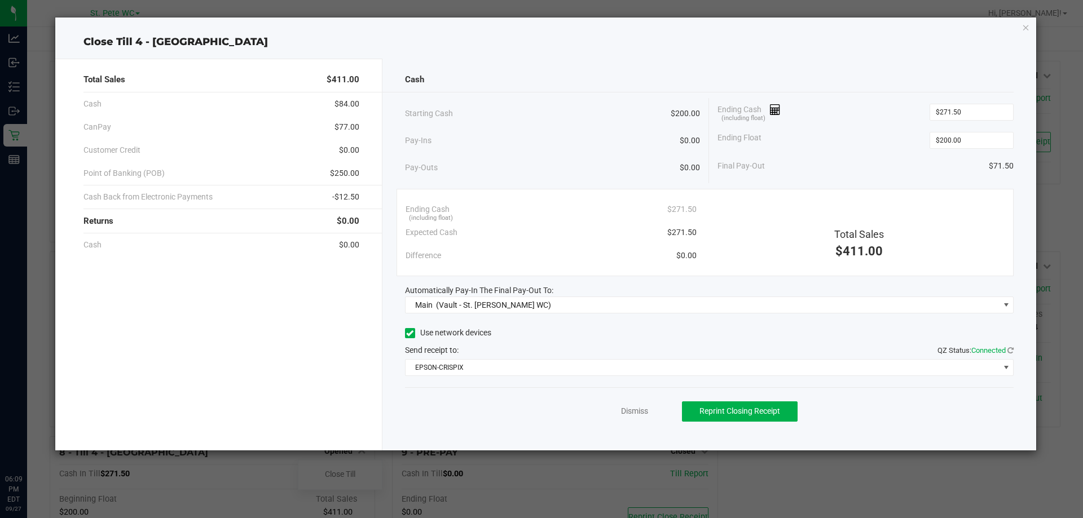 Image resolution: width=1083 pixels, height=518 pixels. I want to click on span: Pay-Outs, so click(421, 168).